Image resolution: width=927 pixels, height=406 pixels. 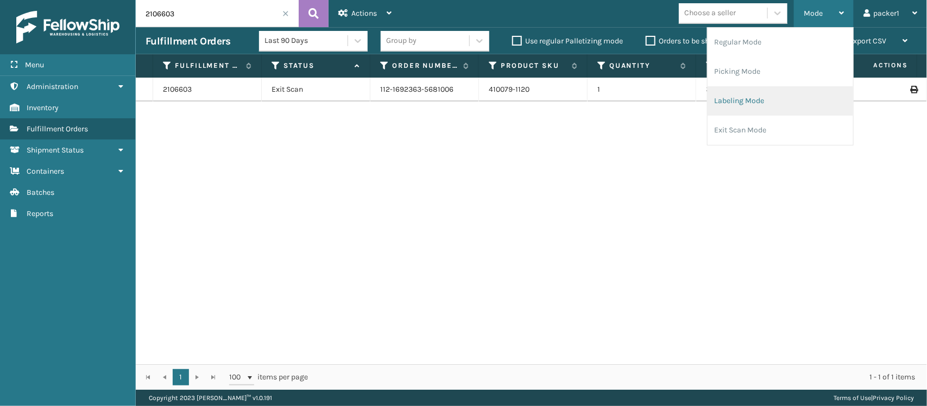 I want to click on li: Labeling Mode, so click(x=780, y=101).